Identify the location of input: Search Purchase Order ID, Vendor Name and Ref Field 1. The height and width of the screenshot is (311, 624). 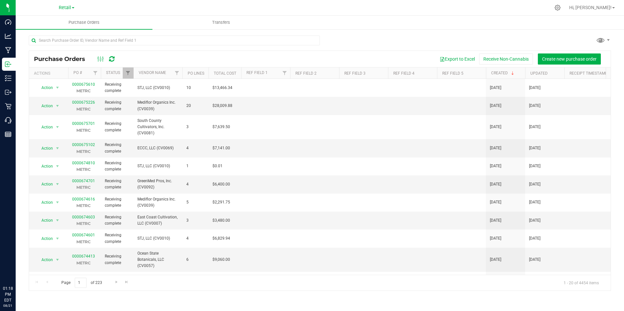
(174, 40).